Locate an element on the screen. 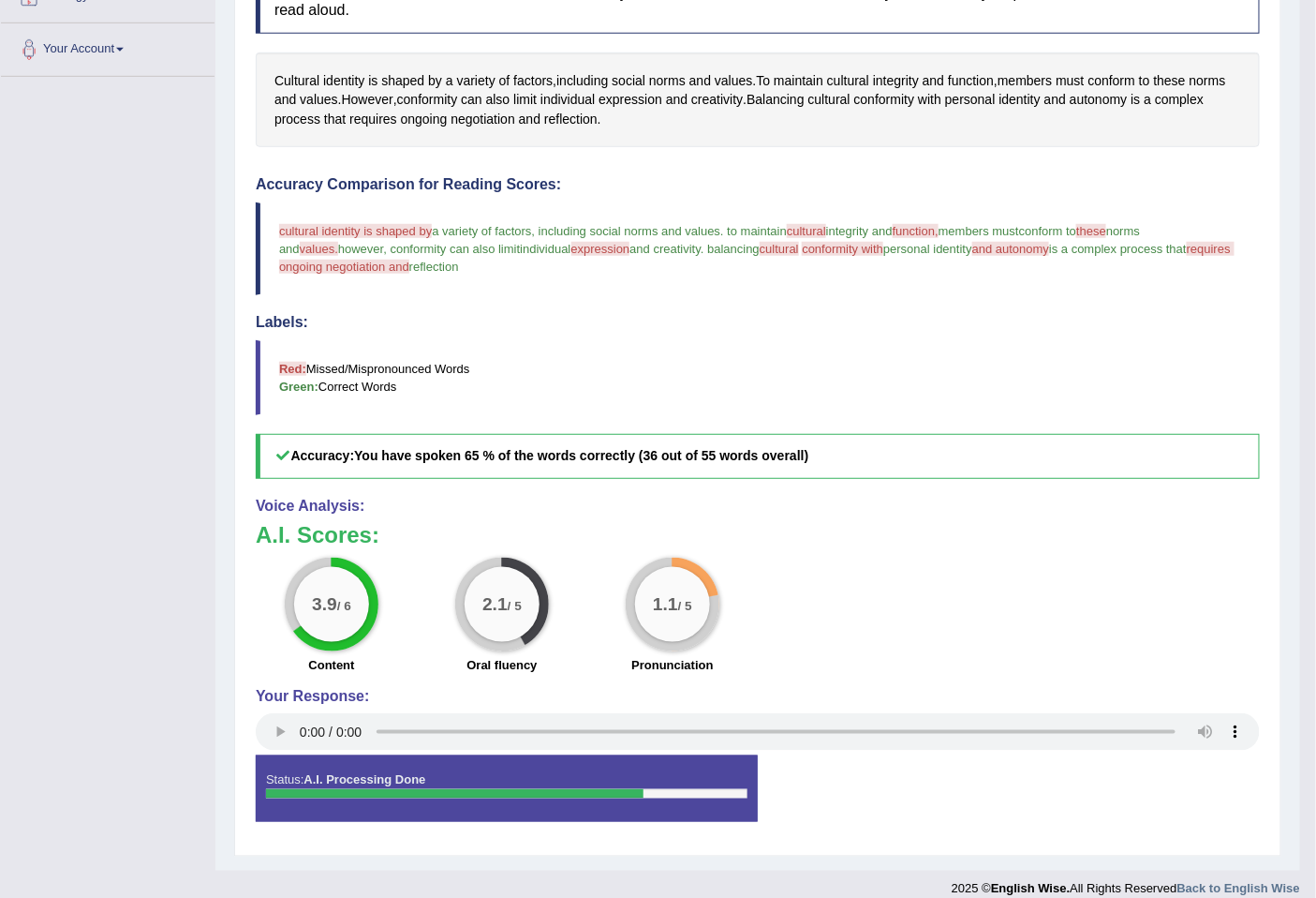  h4: Voice Analysis: is located at coordinates (758, 506).